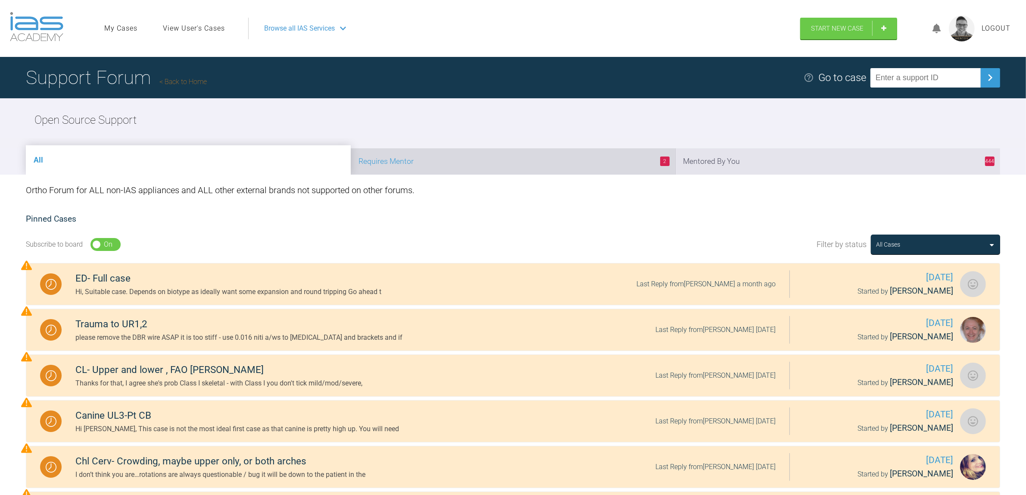 The height and width of the screenshot is (495, 1026). I want to click on h2: Open Source Support, so click(85, 120).